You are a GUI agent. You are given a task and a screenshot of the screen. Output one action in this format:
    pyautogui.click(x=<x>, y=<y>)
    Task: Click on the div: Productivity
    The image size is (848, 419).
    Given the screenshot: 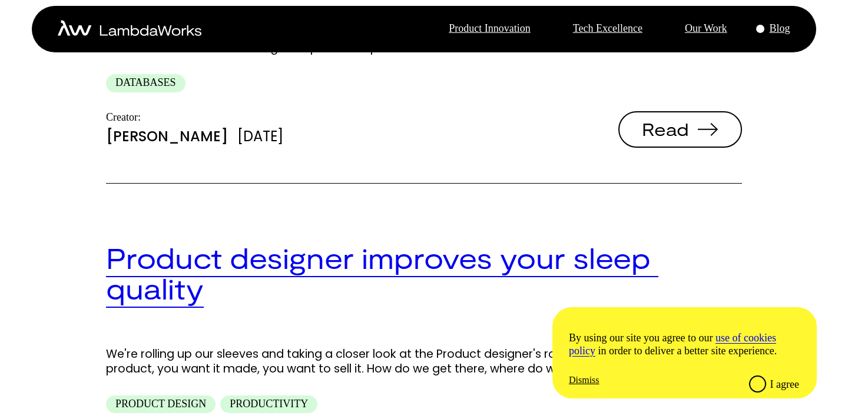 What is the action you would take?
    pyautogui.click(x=269, y=405)
    